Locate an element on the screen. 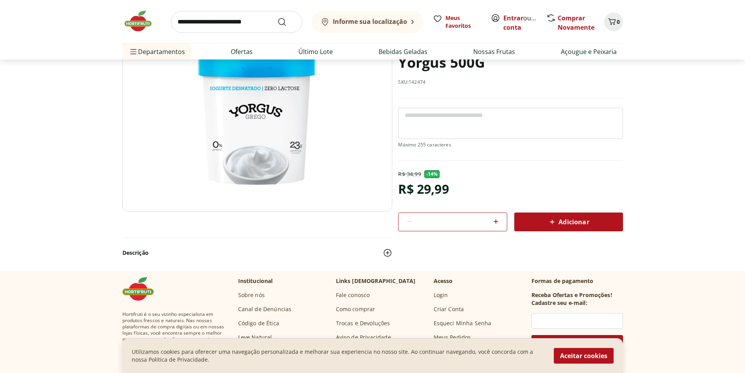 Image resolution: width=745 pixels, height=373 pixels. div: R$ 29,99 is located at coordinates (423, 189).